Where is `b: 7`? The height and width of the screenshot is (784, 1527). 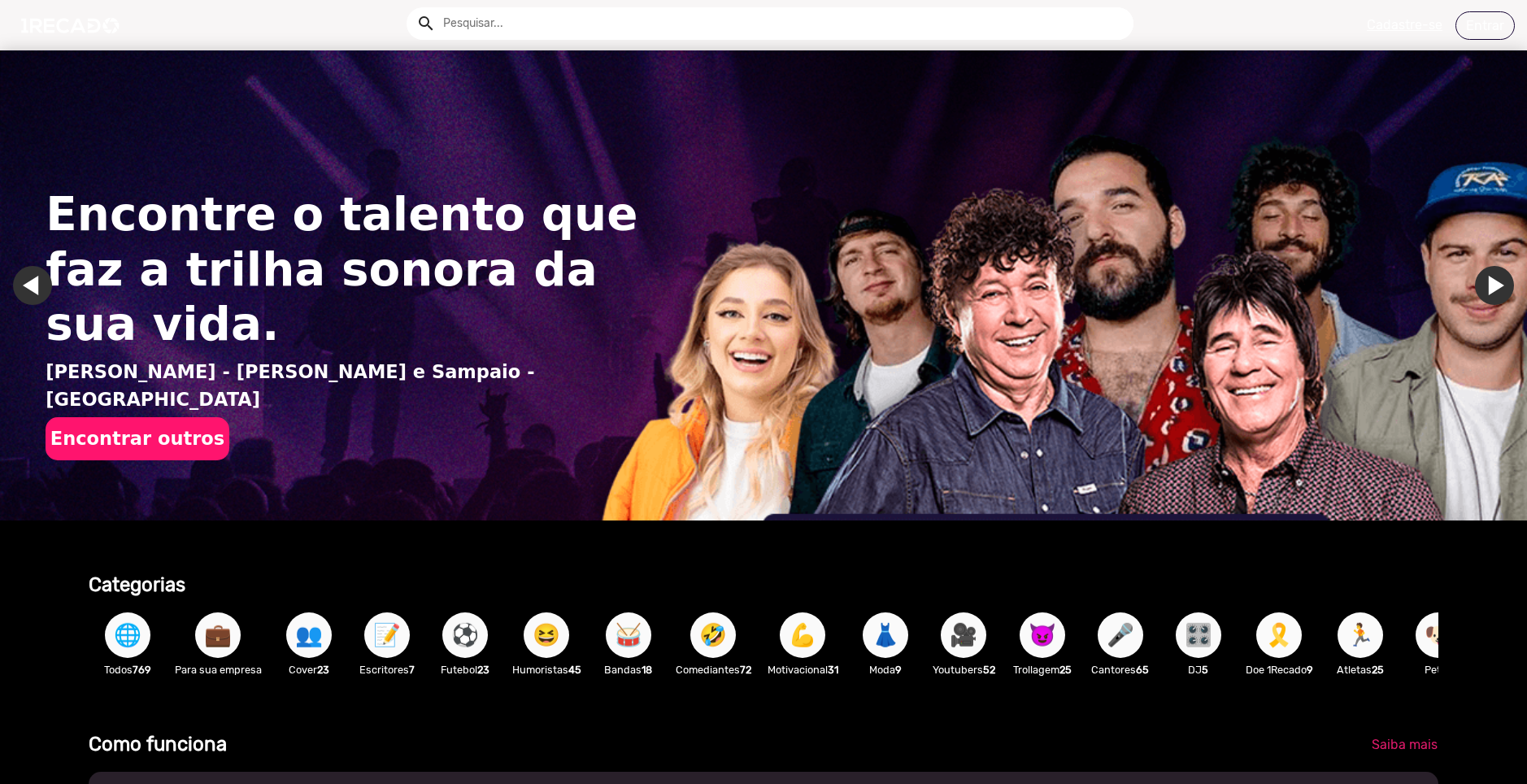
b: 7 is located at coordinates (411, 669).